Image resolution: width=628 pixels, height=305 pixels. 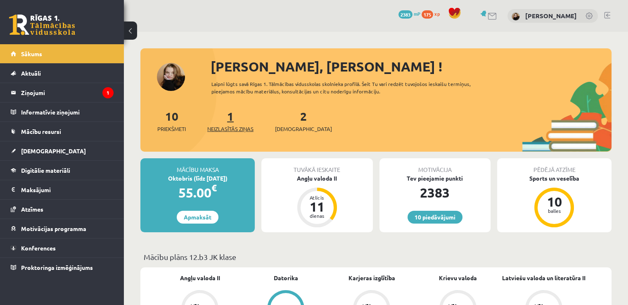 What do you see at coordinates (435, 166) in the screenshot?
I see `div: Motivācija` at bounding box center [435, 166].